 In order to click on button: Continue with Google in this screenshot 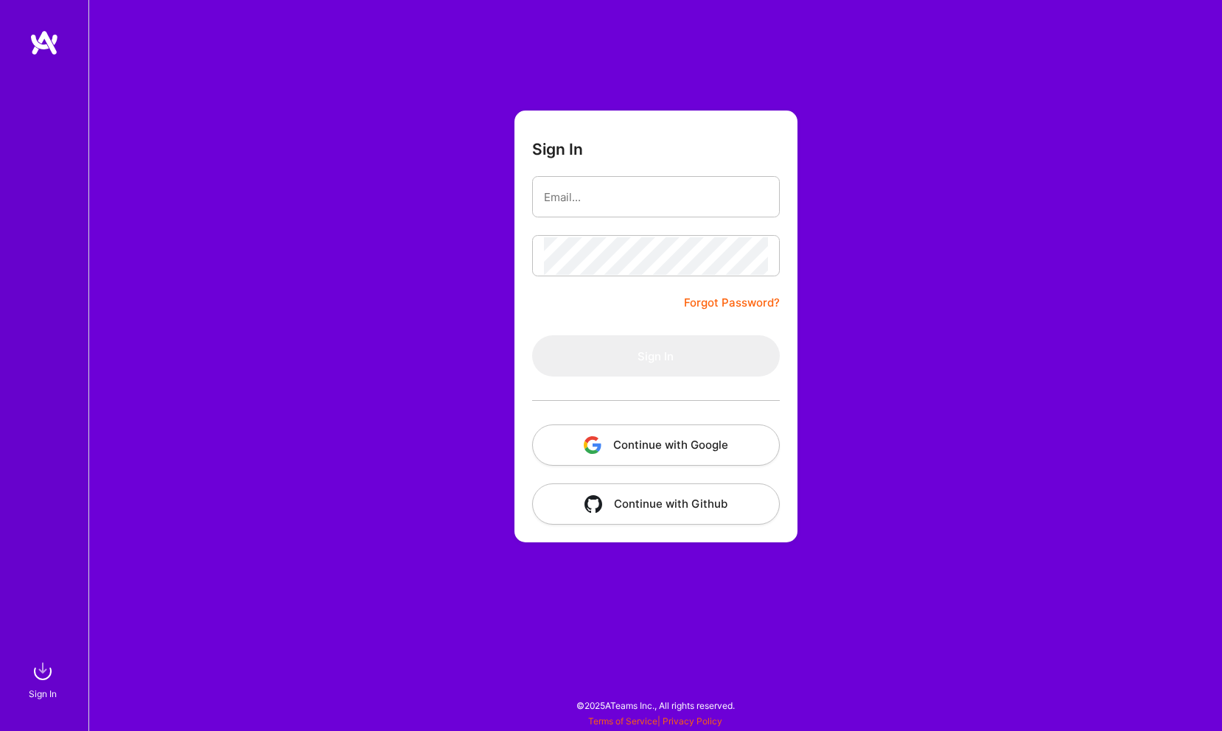, I will do `click(656, 445)`.